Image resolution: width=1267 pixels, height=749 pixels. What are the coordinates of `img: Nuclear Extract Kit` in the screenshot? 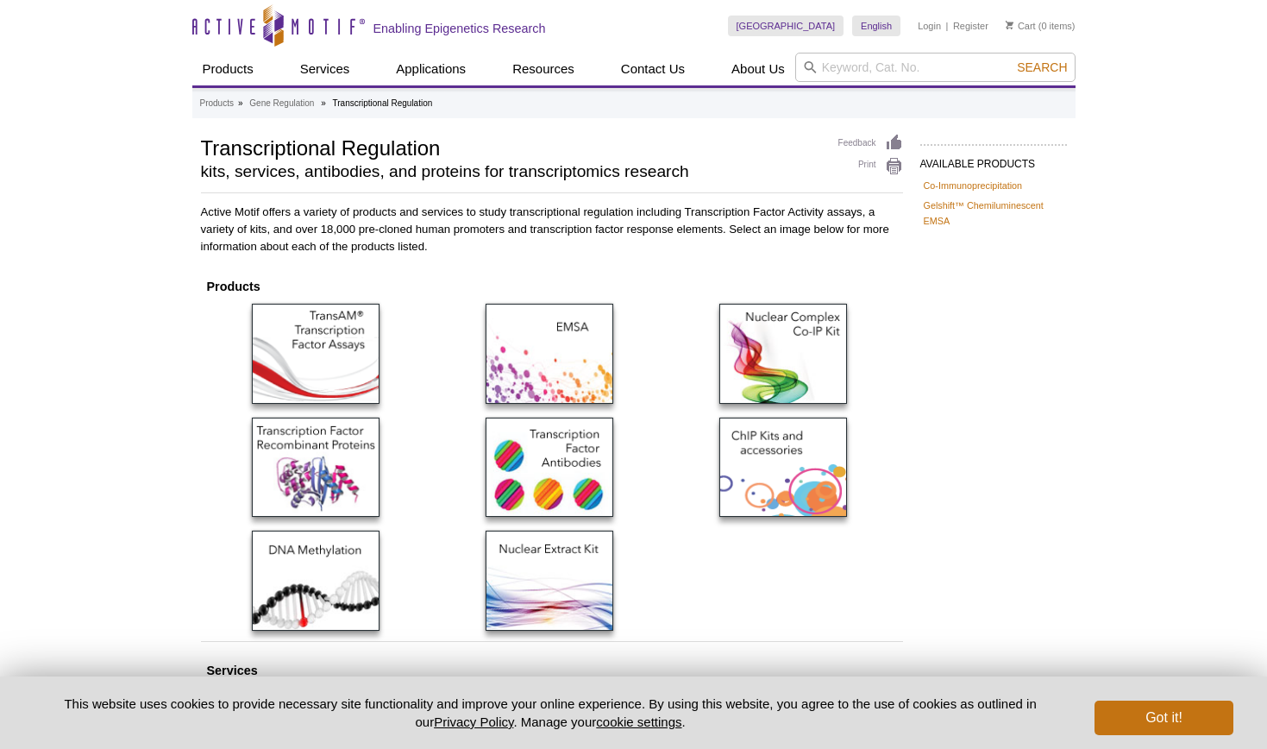 It's located at (549, 580).